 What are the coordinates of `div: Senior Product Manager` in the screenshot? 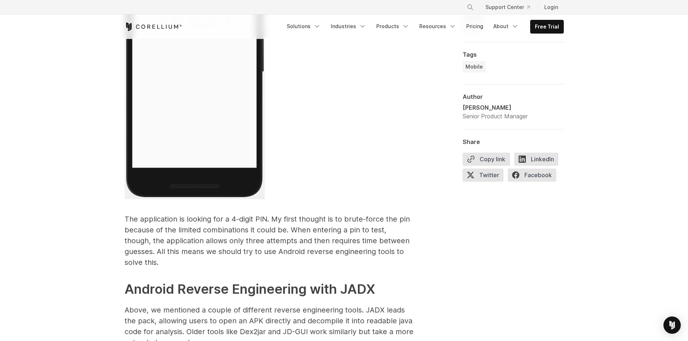 It's located at (495, 116).